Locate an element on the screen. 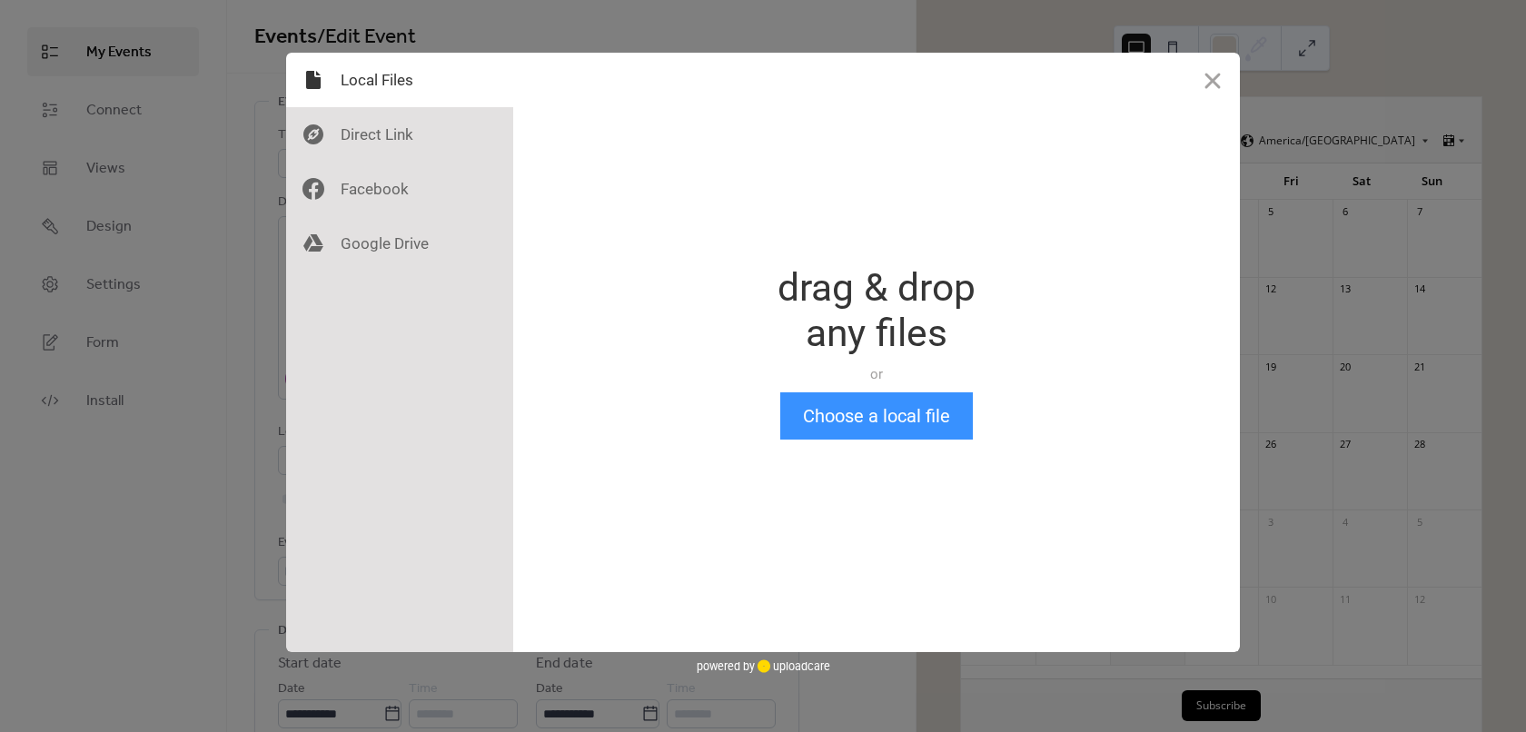  div: Direct Link is located at coordinates (400, 134).